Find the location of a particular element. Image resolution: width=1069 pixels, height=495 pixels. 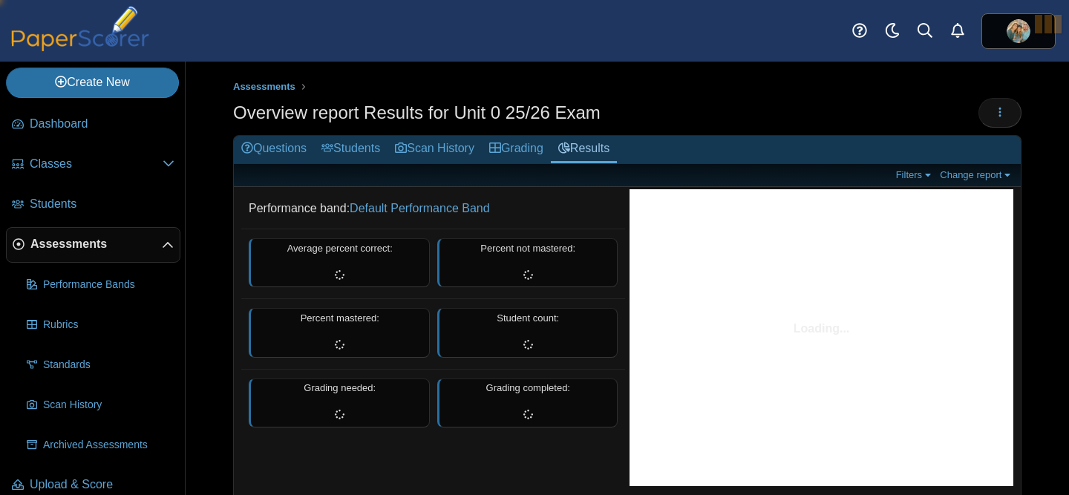

a: Default Performance Band is located at coordinates (420, 208).